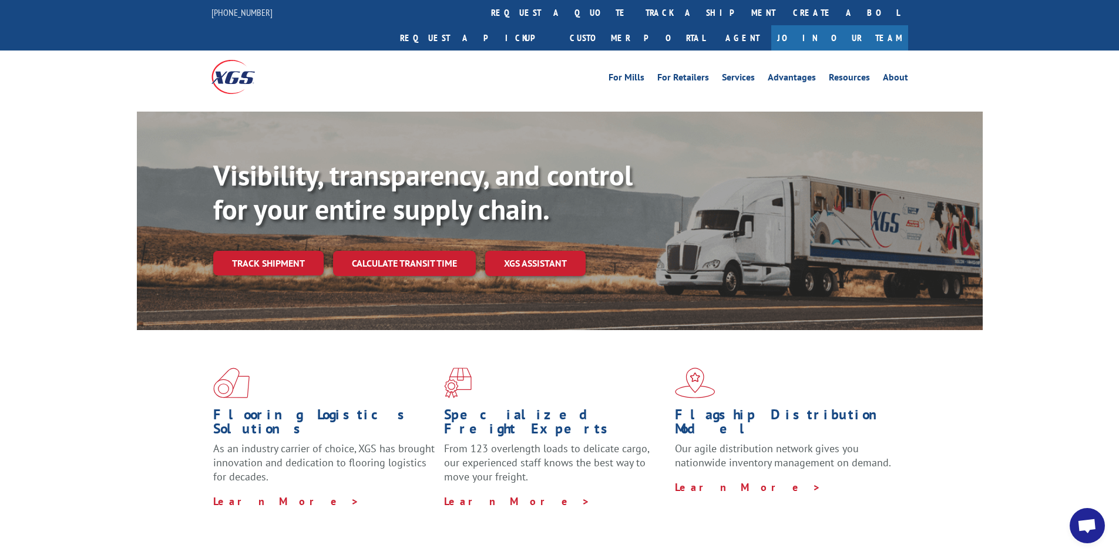  Describe the element at coordinates (742, 38) in the screenshot. I see `a: Agent` at that location.